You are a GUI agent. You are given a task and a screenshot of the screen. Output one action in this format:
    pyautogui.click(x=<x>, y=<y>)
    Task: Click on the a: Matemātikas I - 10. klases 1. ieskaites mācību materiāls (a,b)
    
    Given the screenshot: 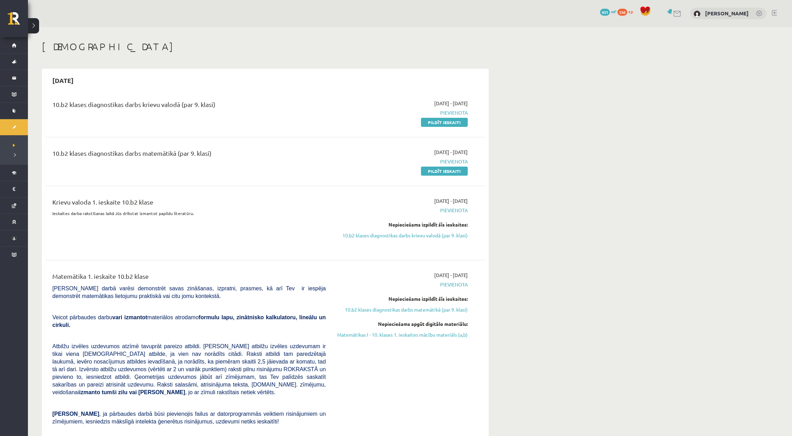 What is the action you would take?
    pyautogui.click(x=402, y=335)
    